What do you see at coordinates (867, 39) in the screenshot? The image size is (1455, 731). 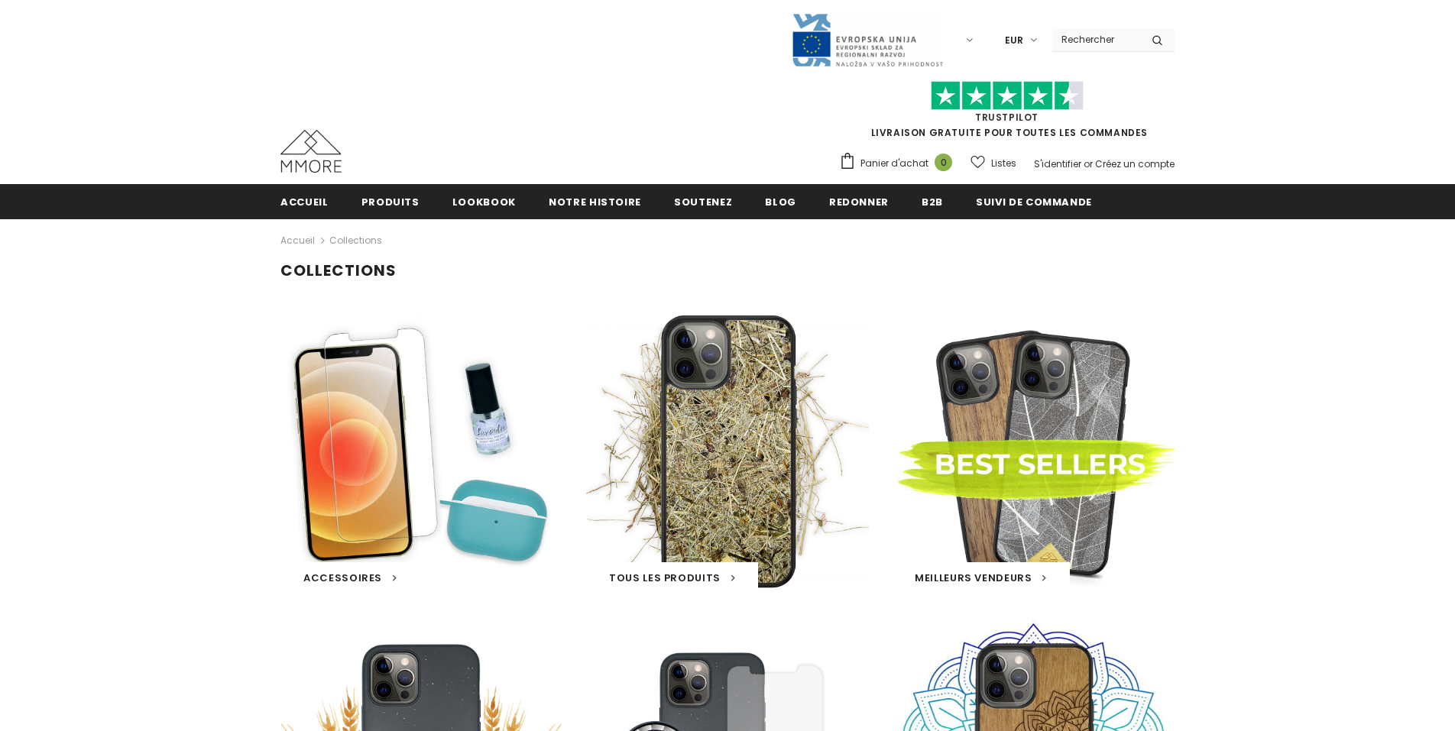 I see `a: Javni Razpis` at bounding box center [867, 39].